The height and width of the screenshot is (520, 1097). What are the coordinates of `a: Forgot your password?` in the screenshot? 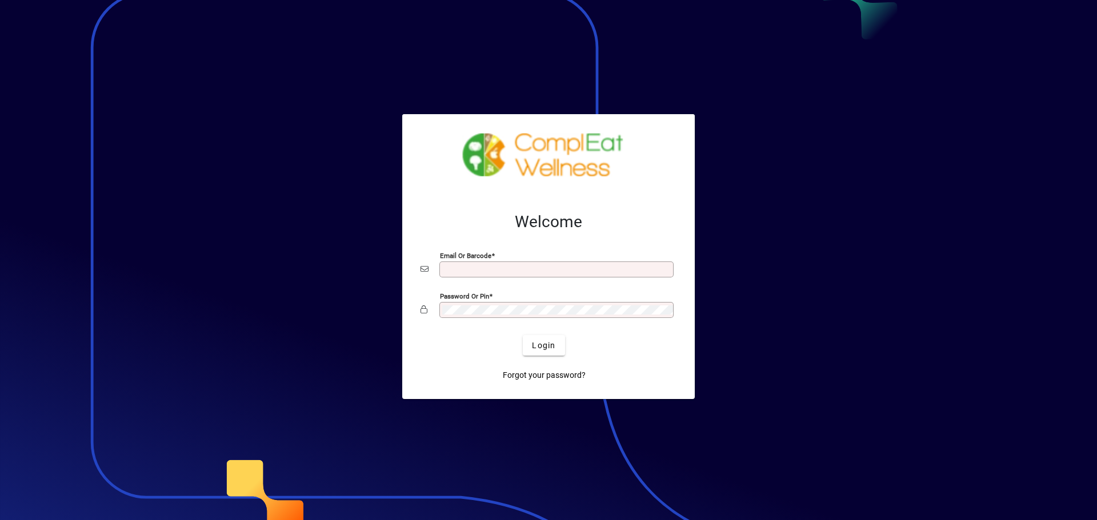 It's located at (544, 375).